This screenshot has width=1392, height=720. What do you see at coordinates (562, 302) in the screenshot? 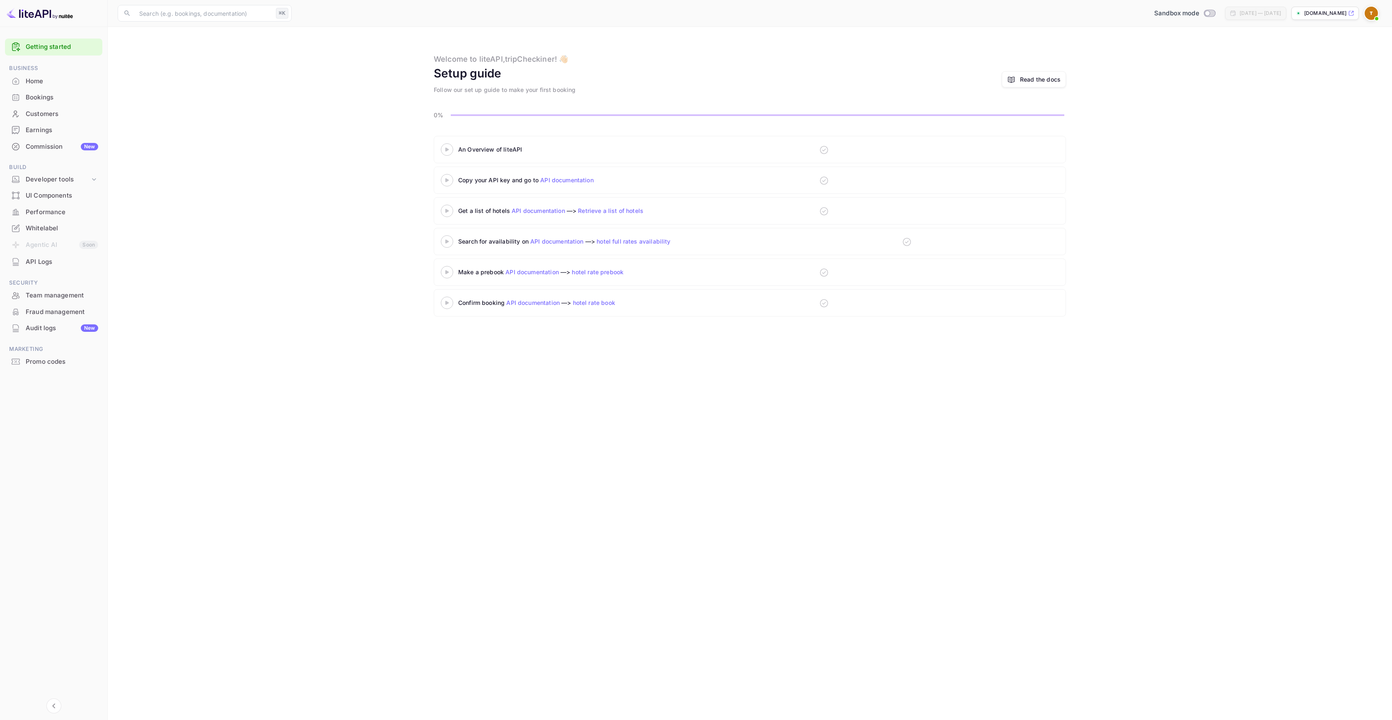
I see `div: Confirm booking —>` at bounding box center [562, 302].